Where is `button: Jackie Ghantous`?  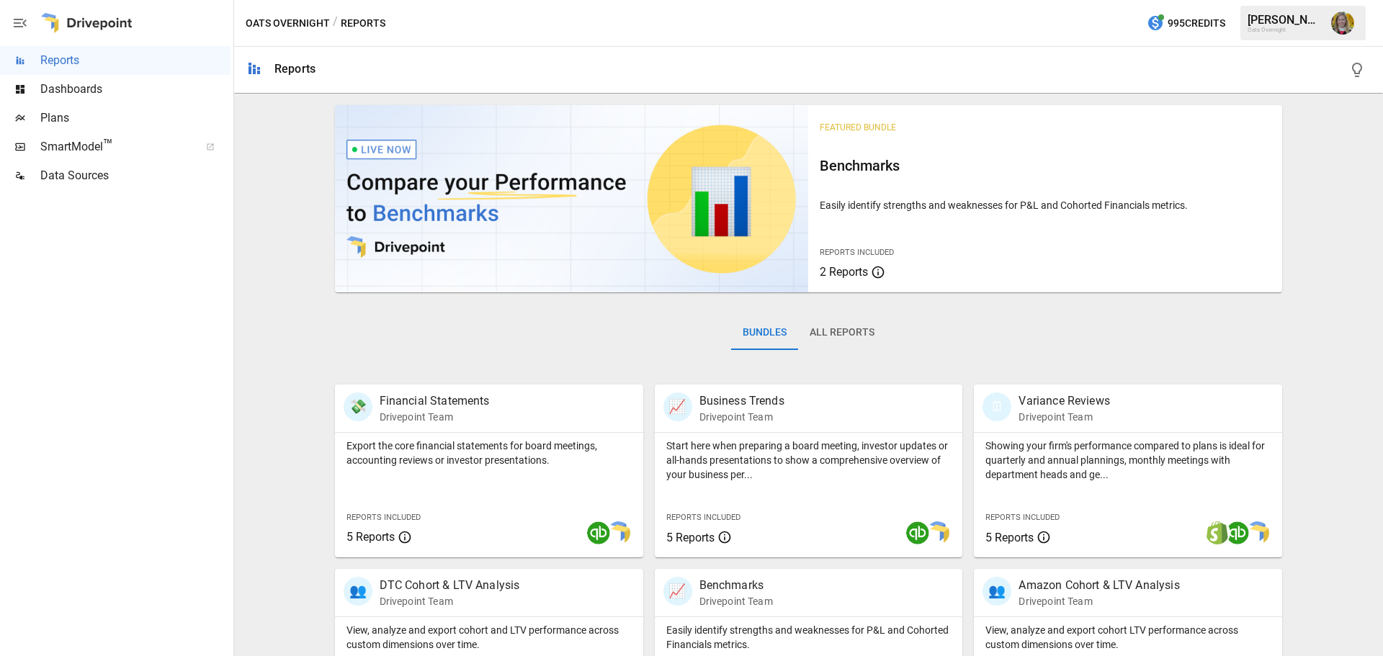
button: Jackie Ghantous is located at coordinates (1343, 23).